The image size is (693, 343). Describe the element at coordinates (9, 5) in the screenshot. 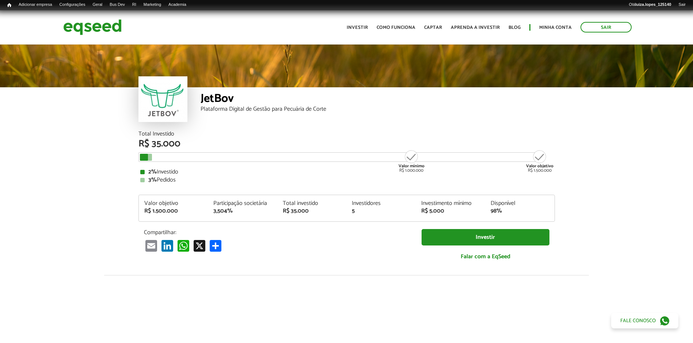

I see `a: Início` at that location.